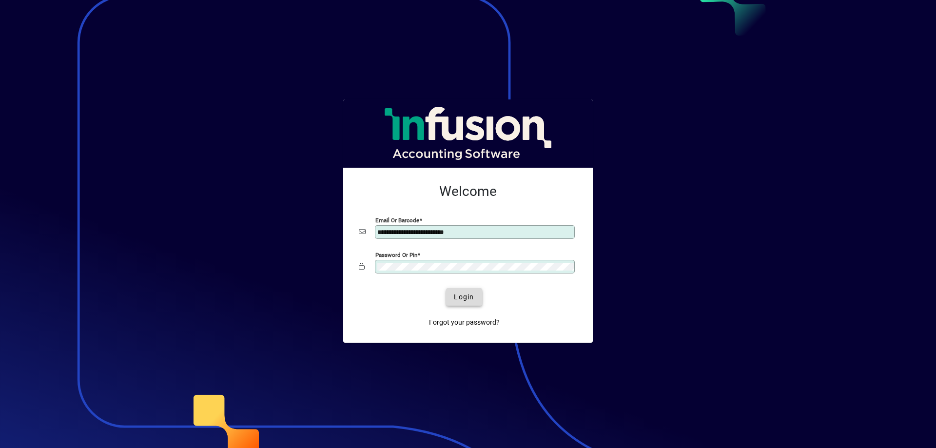 This screenshot has width=936, height=448. What do you see at coordinates (464, 322) in the screenshot?
I see `a: Forgot your password?` at bounding box center [464, 322].